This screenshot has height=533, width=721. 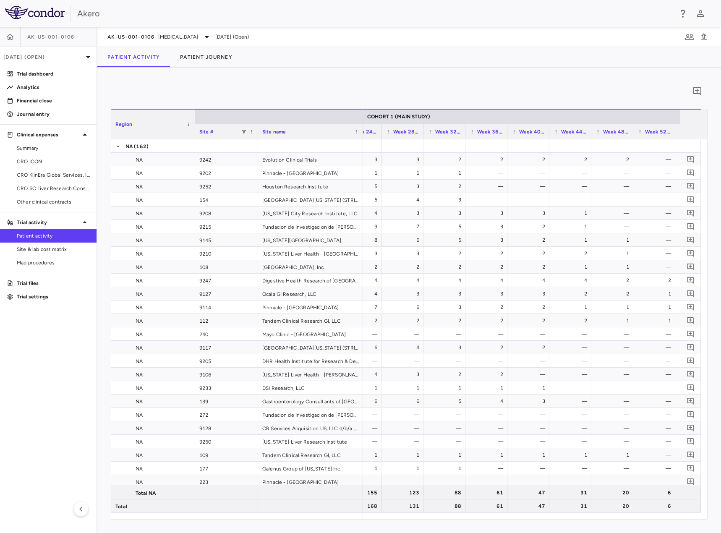 What do you see at coordinates (35, 13) in the screenshot?
I see `img: logo-full-BYUhSk78.svg` at bounding box center [35, 13].